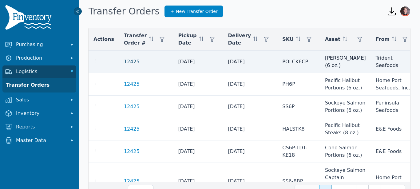 Image resolution: width=420 pixels, height=189 pixels. I want to click on td: Pacific Halibut Portions (6 oz.), so click(346, 84).